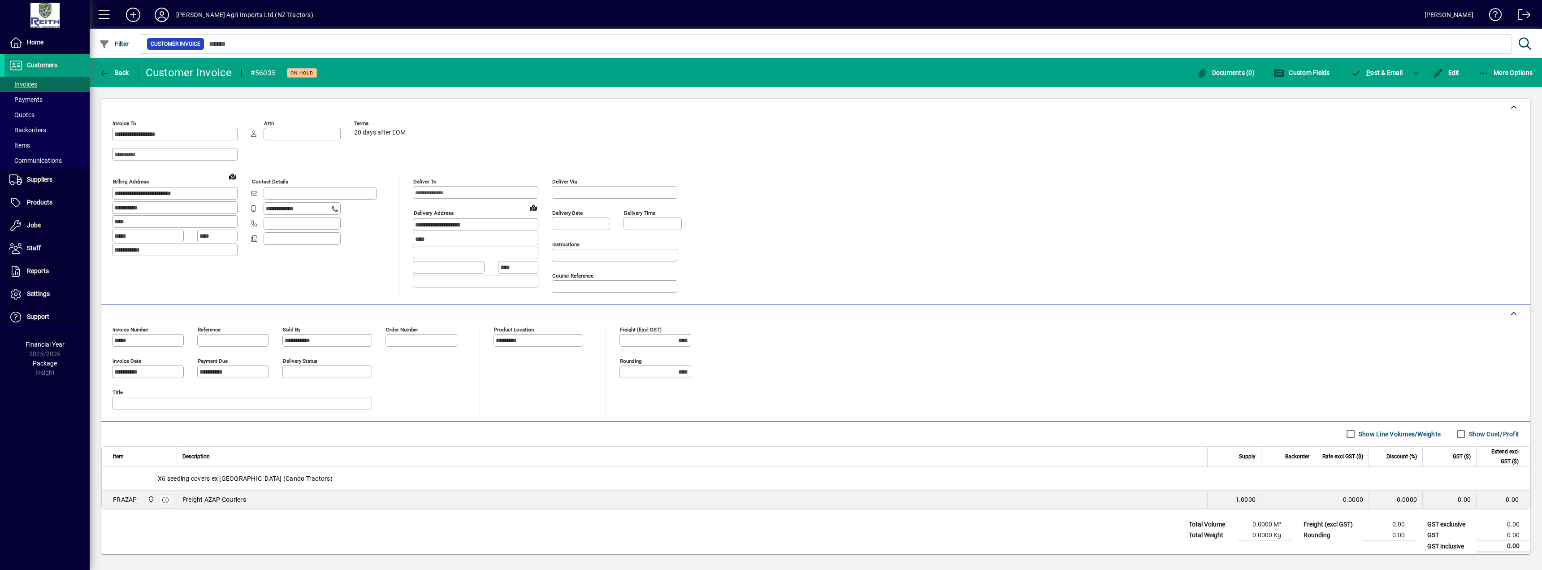 The height and width of the screenshot is (570, 1542). What do you see at coordinates (189, 73) in the screenshot?
I see `div: Customer Invoice` at bounding box center [189, 73].